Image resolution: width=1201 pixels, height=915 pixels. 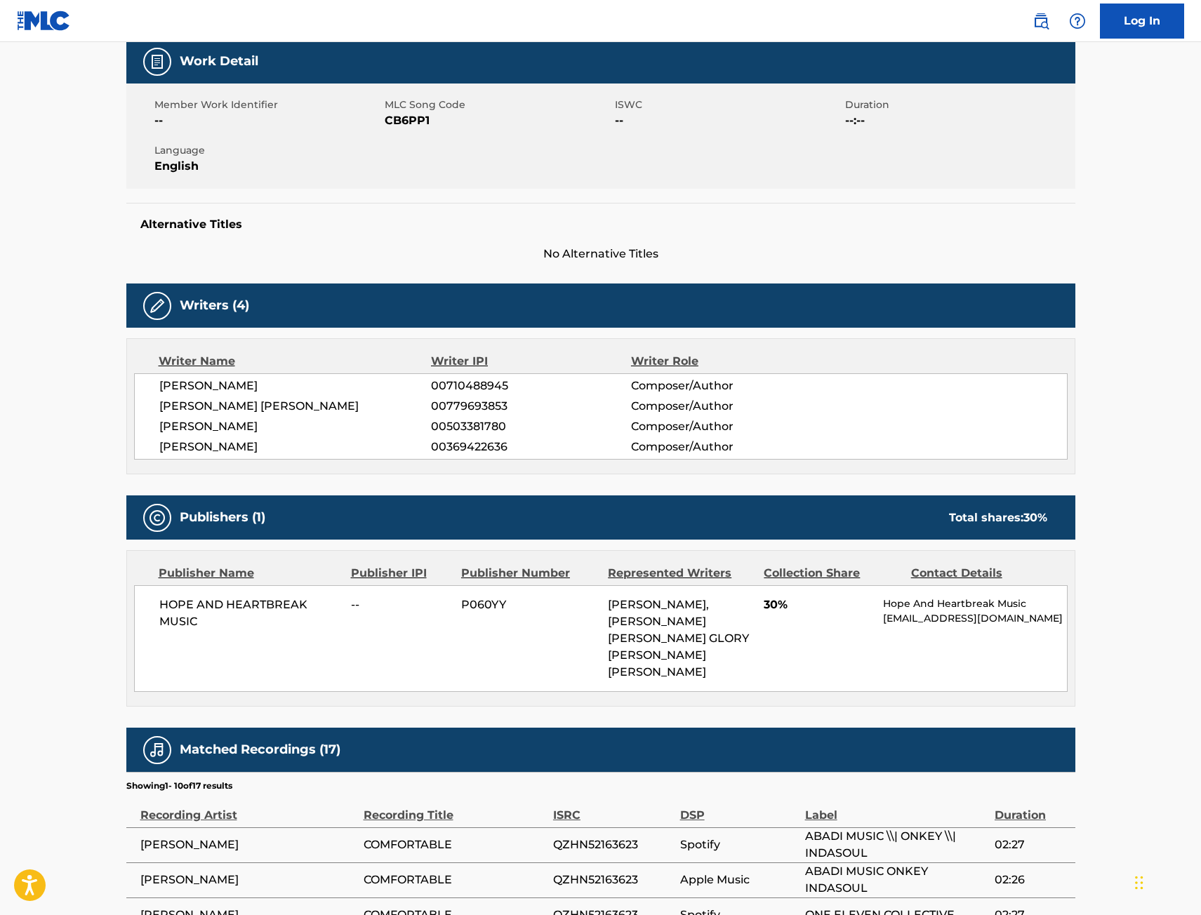 What do you see at coordinates (157, 750) in the screenshot?
I see `img: Matched Recordings` at bounding box center [157, 750].